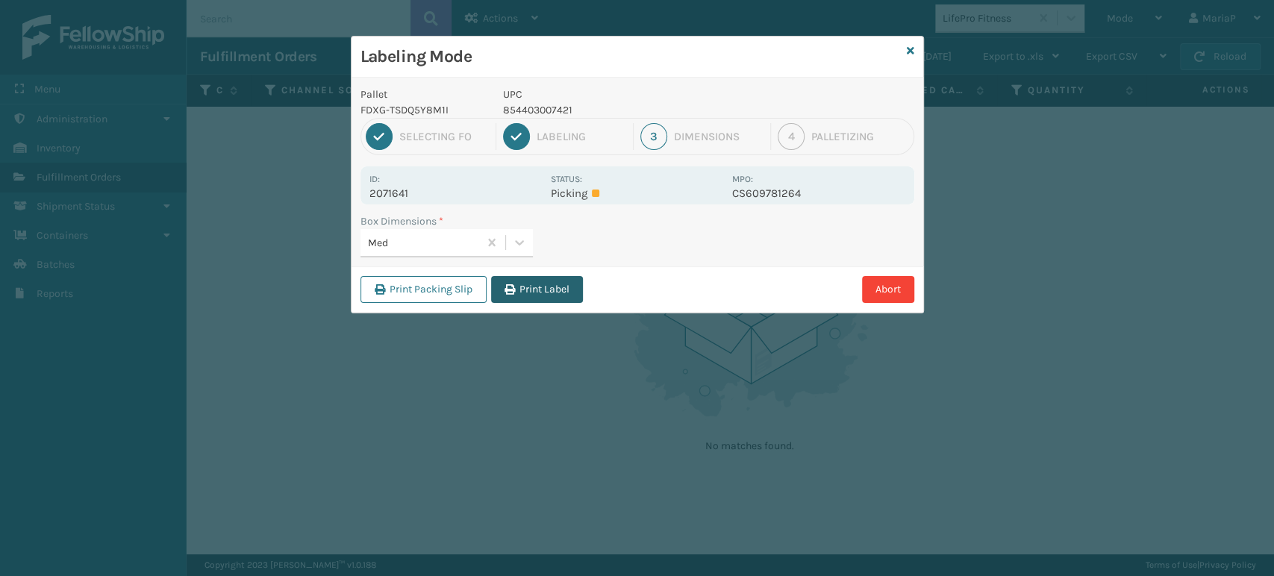  Describe the element at coordinates (818, 193) in the screenshot. I see `p: CS609781264` at that location.